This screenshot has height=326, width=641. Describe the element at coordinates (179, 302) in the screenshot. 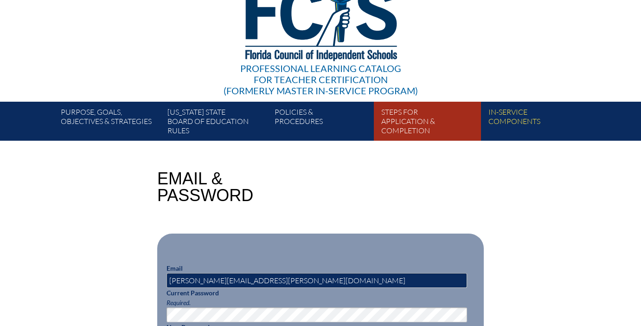

I see `span: Required.` at that location.